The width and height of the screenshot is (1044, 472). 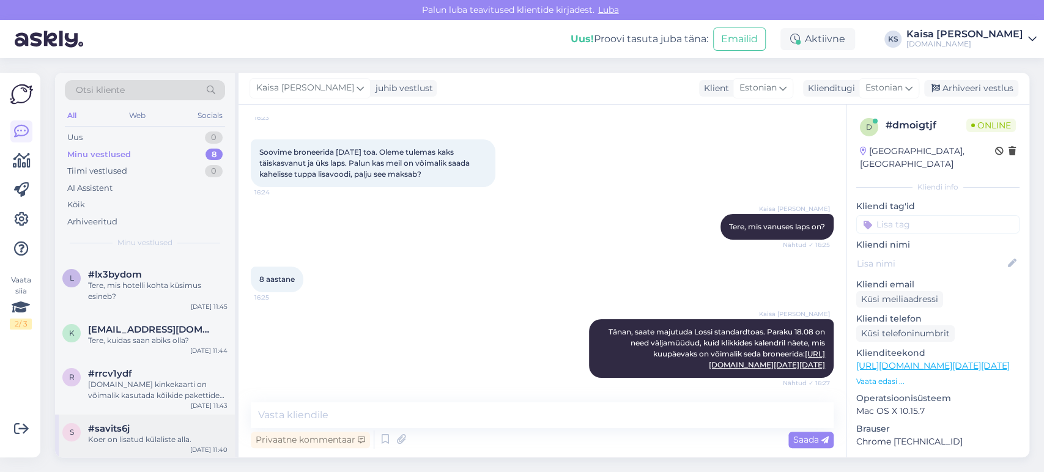 What do you see at coordinates (811, 440) in the screenshot?
I see `span: Saada` at bounding box center [811, 440].